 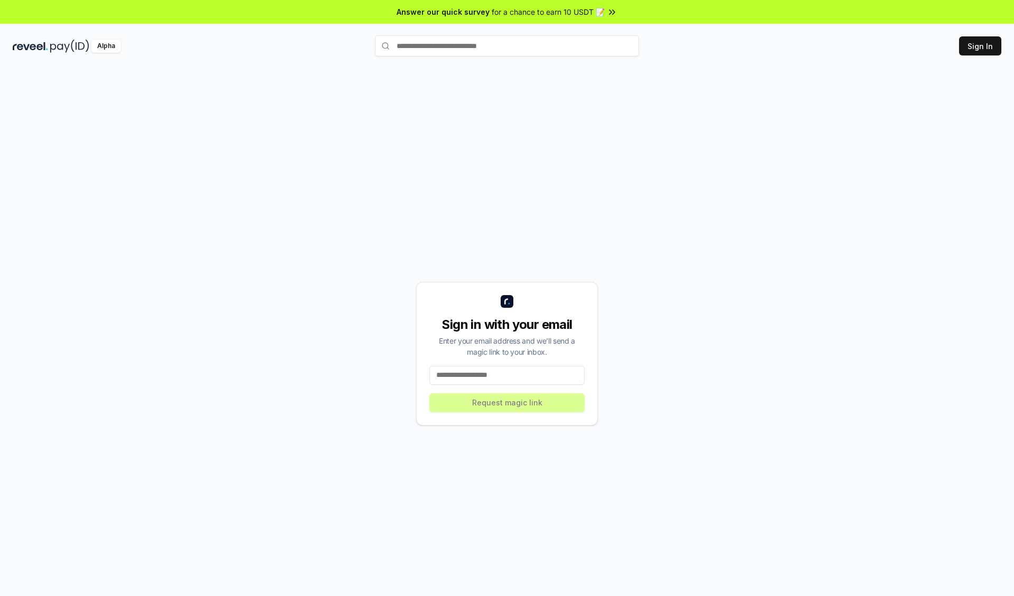 What do you see at coordinates (70, 46) in the screenshot?
I see `img: pay_id` at bounding box center [70, 46].